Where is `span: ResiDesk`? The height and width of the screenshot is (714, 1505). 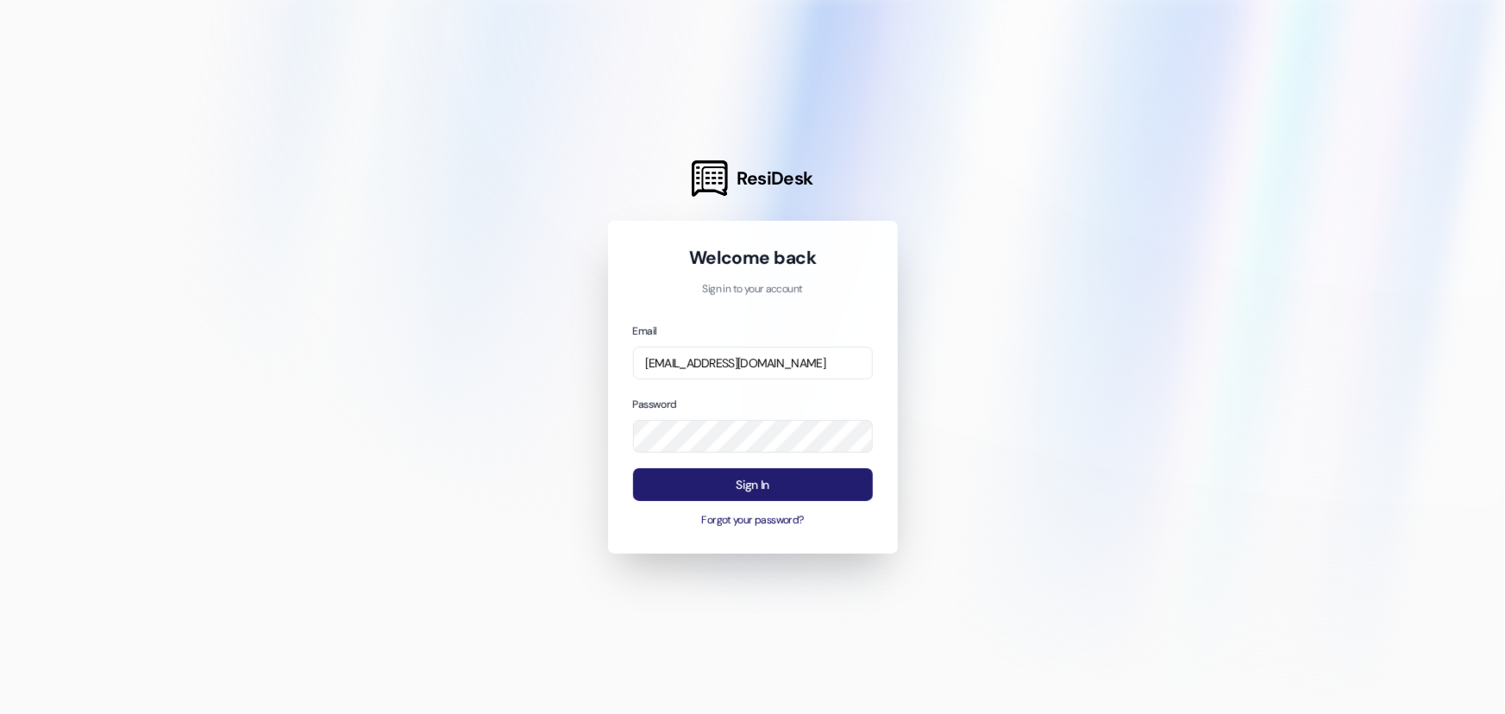 span: ResiDesk is located at coordinates (774, 178).